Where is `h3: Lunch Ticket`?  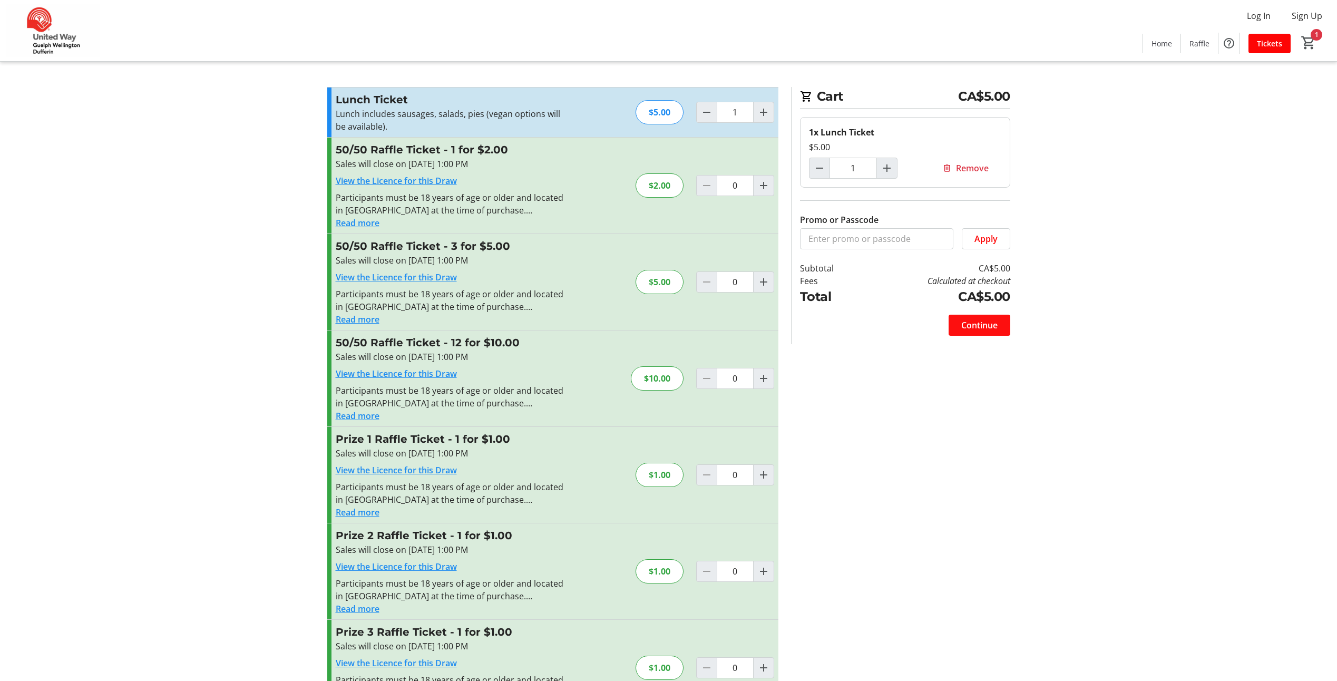 h3: Lunch Ticket is located at coordinates (451, 100).